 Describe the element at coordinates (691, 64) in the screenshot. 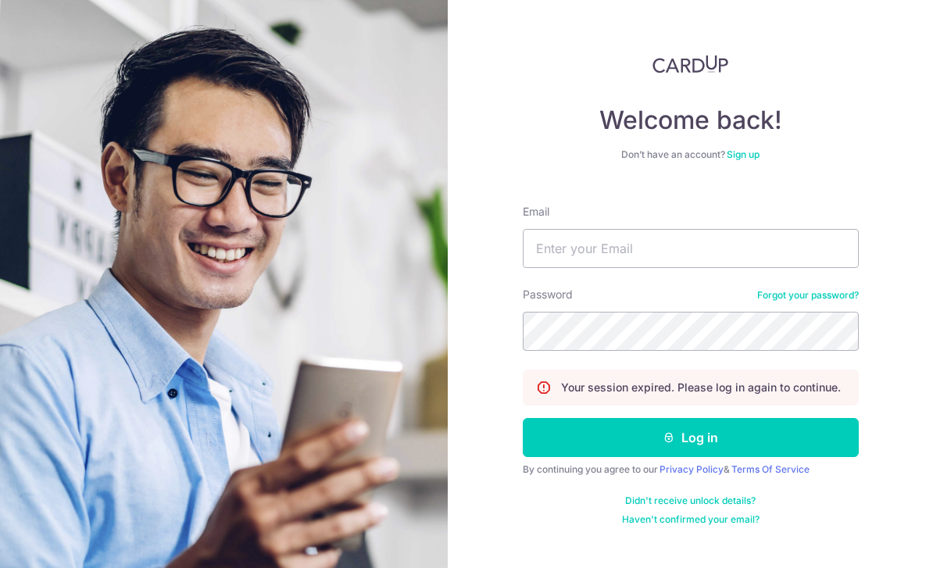

I see `img: CardUp Logo` at that location.